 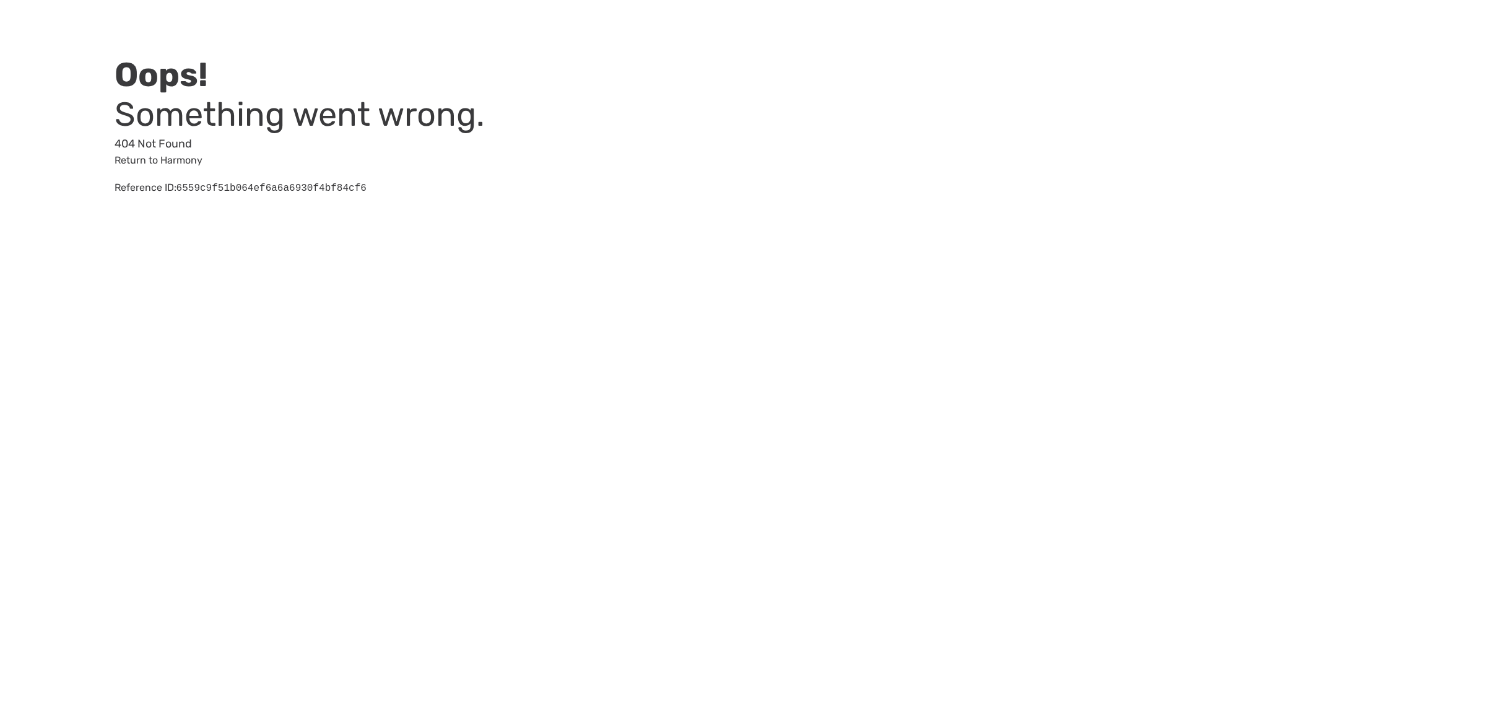 I want to click on pre: 6559c9f51b064ef6a6a6930f4bf84cf6, so click(x=271, y=188).